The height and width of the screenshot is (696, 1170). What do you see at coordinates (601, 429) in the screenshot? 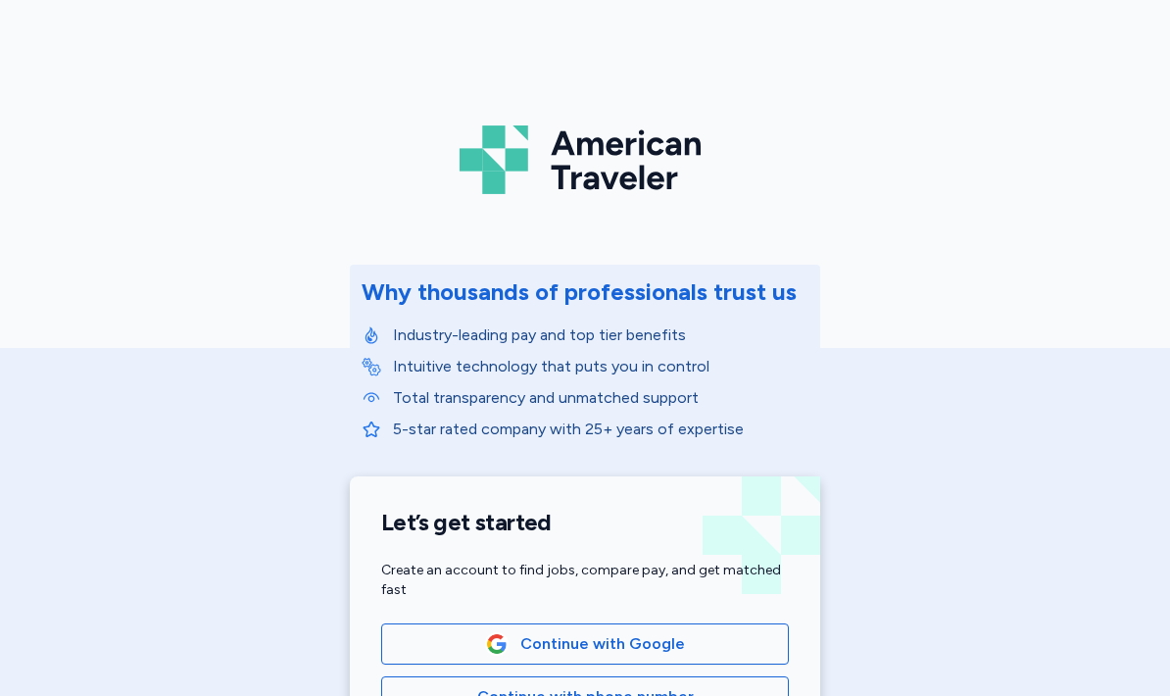
I see `p: 5-star rated company with 25+ years of expertise` at bounding box center [601, 429].